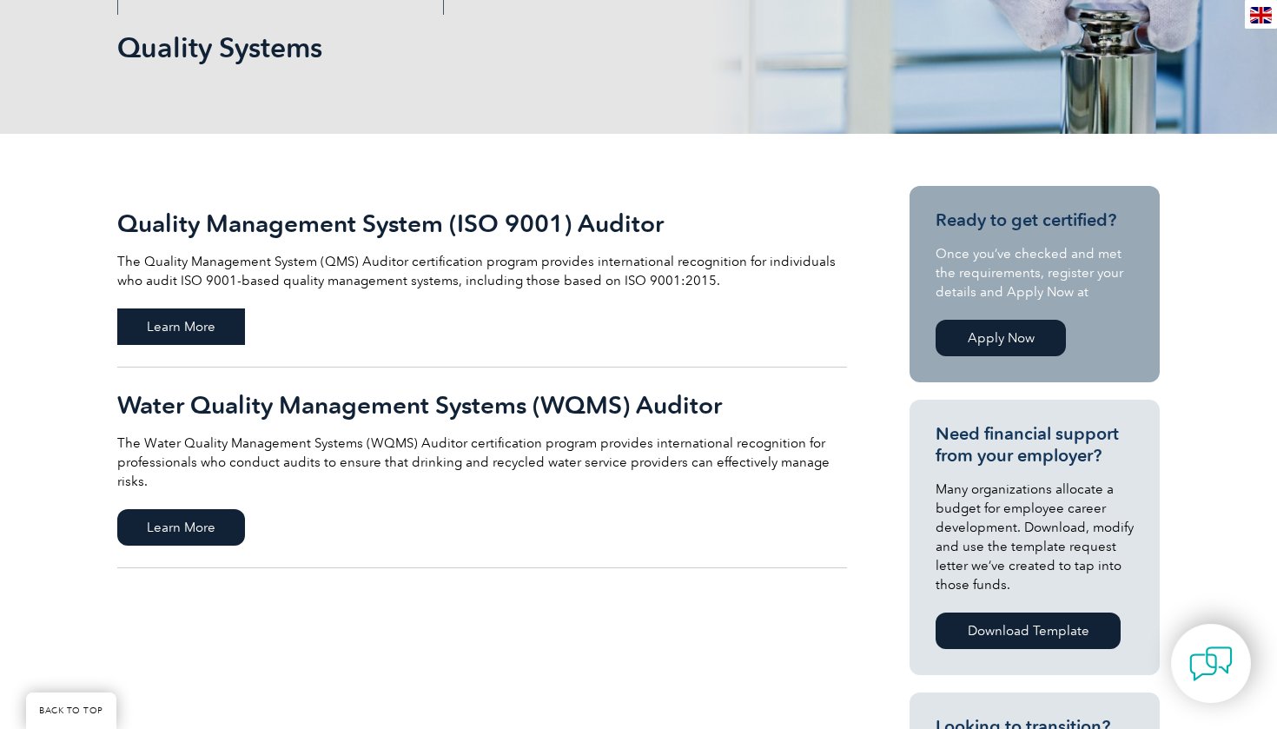 This screenshot has width=1277, height=729. I want to click on h2: Quality Management System (ISO 9001) Auditor, so click(482, 223).